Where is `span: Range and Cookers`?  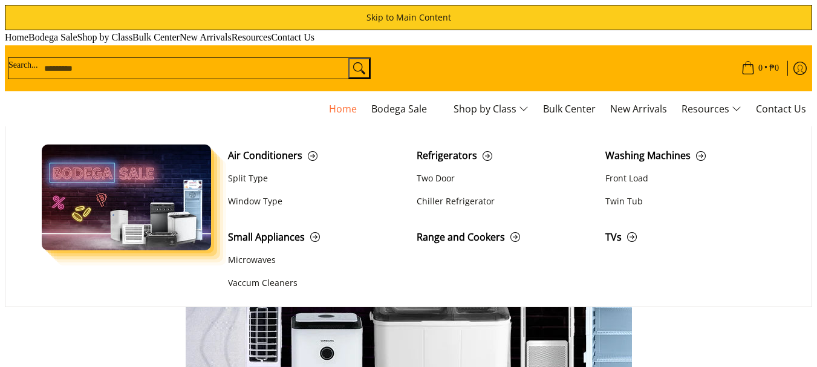 span: Range and Cookers is located at coordinates (505, 237).